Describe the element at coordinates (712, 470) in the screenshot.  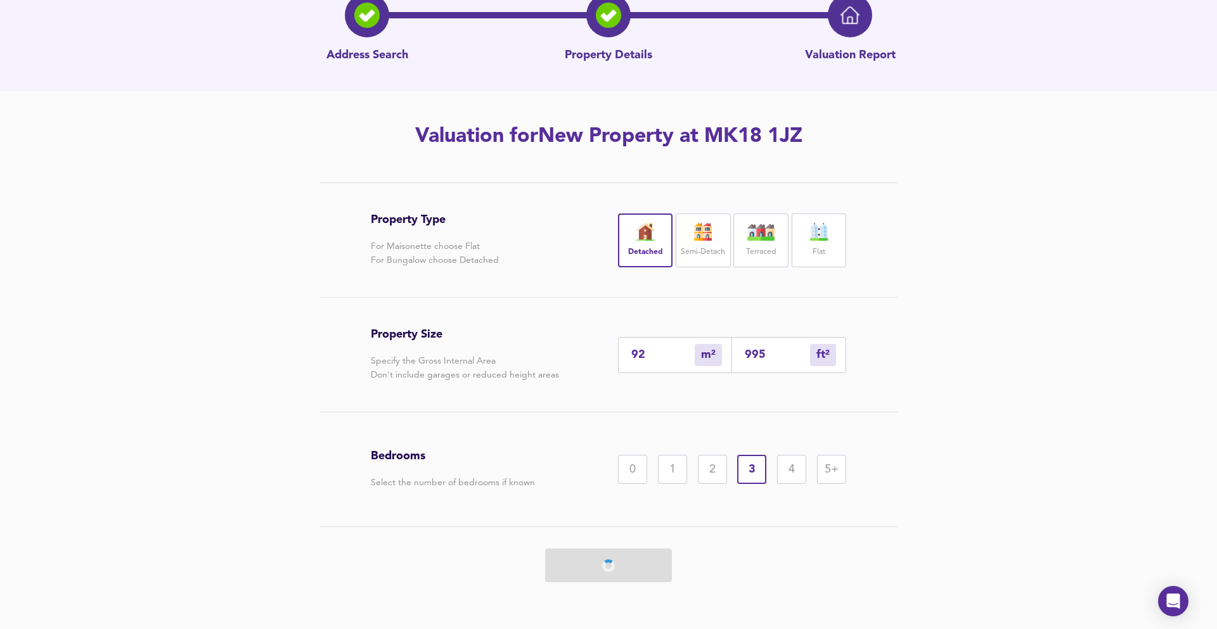
I see `div: 2` at that location.